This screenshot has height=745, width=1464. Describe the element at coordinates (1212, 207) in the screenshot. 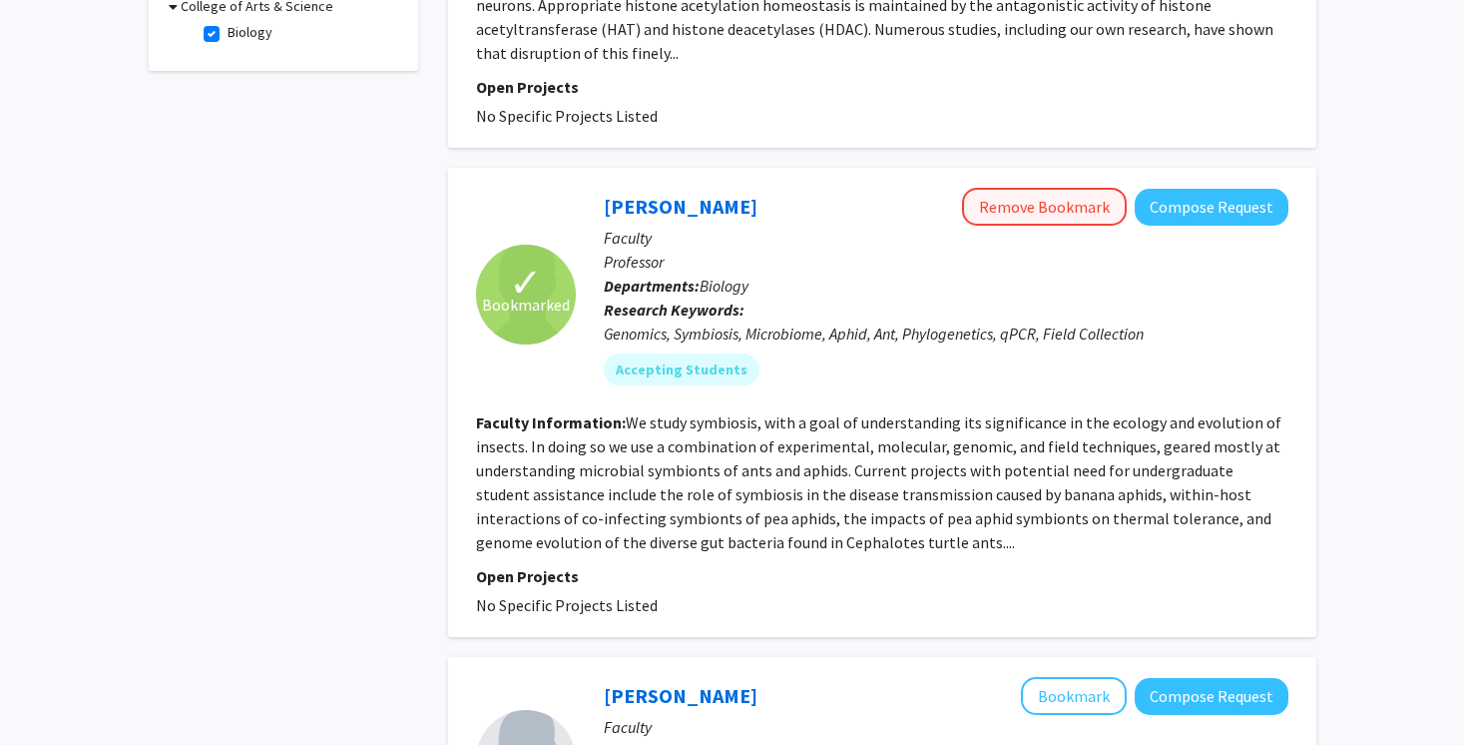

I see `button: Compose Request to Jacob Russell` at that location.